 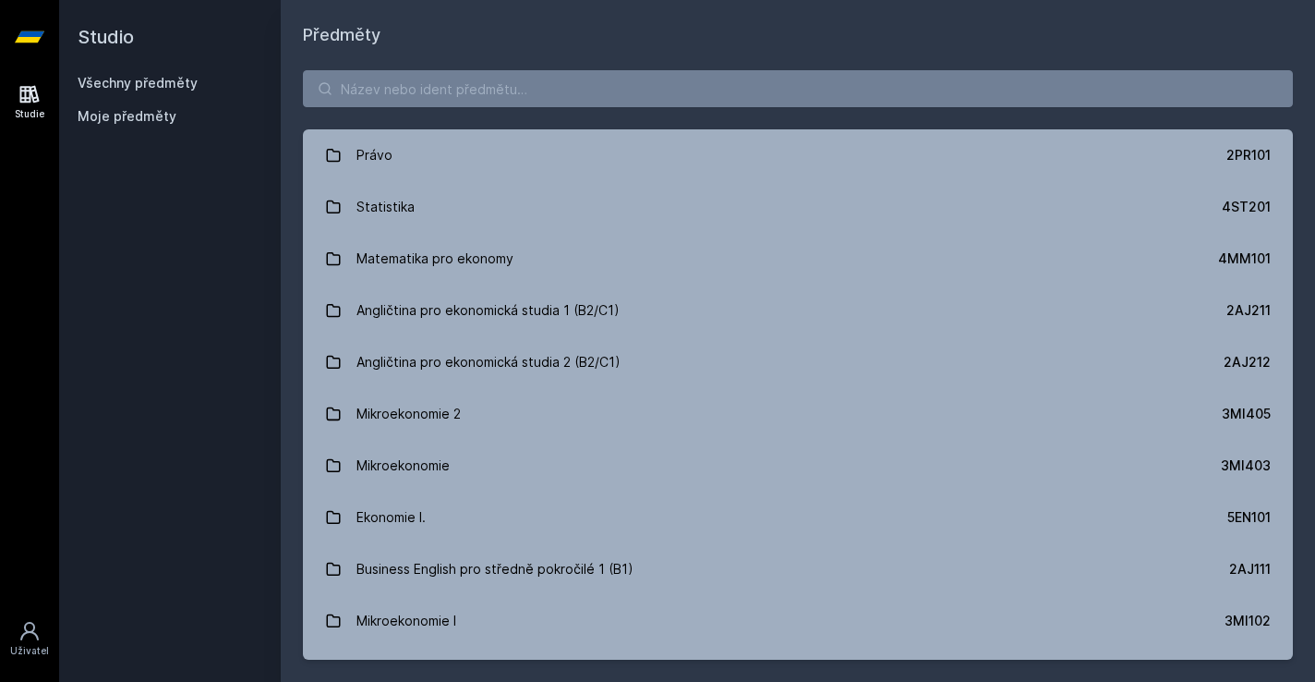 I want to click on a: Matematika pro ekonomy 4MM101, so click(x=798, y=259).